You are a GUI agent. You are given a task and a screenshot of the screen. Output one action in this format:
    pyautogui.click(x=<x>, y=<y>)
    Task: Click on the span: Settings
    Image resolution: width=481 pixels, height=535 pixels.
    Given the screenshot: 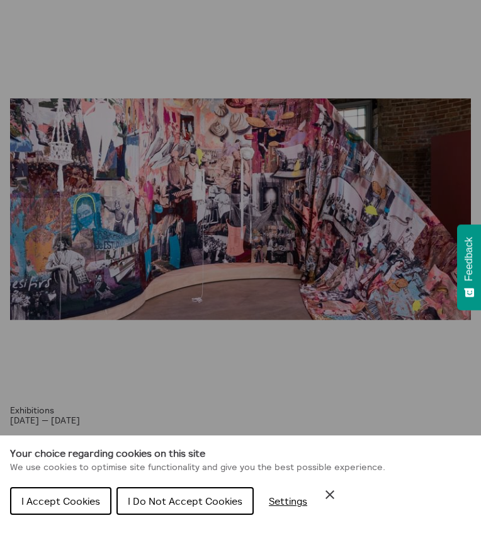 What is the action you would take?
    pyautogui.click(x=288, y=501)
    